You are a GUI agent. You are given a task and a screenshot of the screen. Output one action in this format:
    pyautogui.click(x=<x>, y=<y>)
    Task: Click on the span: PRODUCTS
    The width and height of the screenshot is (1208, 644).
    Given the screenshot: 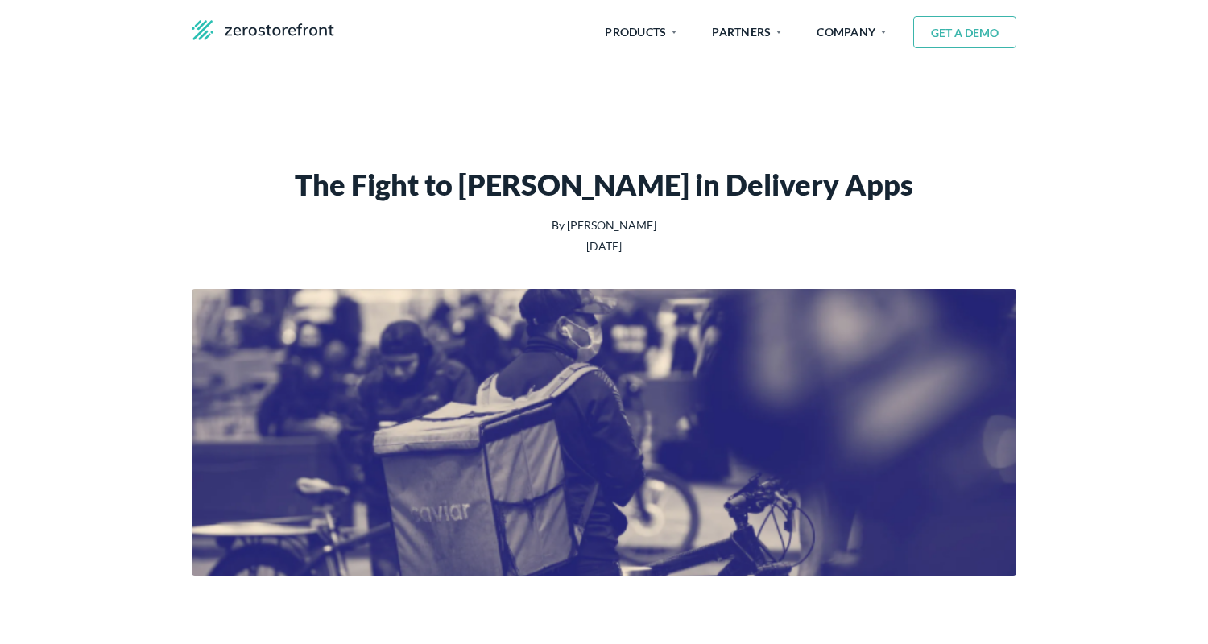 What is the action you would take?
    pyautogui.click(x=640, y=32)
    